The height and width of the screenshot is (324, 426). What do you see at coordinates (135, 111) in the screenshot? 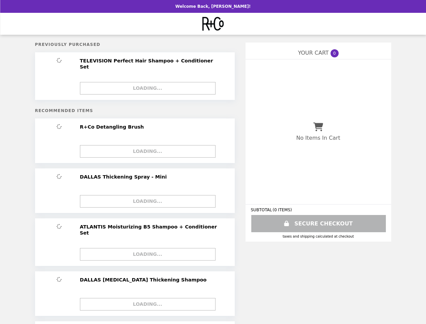
I see `h5: Recommended Items` at bounding box center [135, 111].